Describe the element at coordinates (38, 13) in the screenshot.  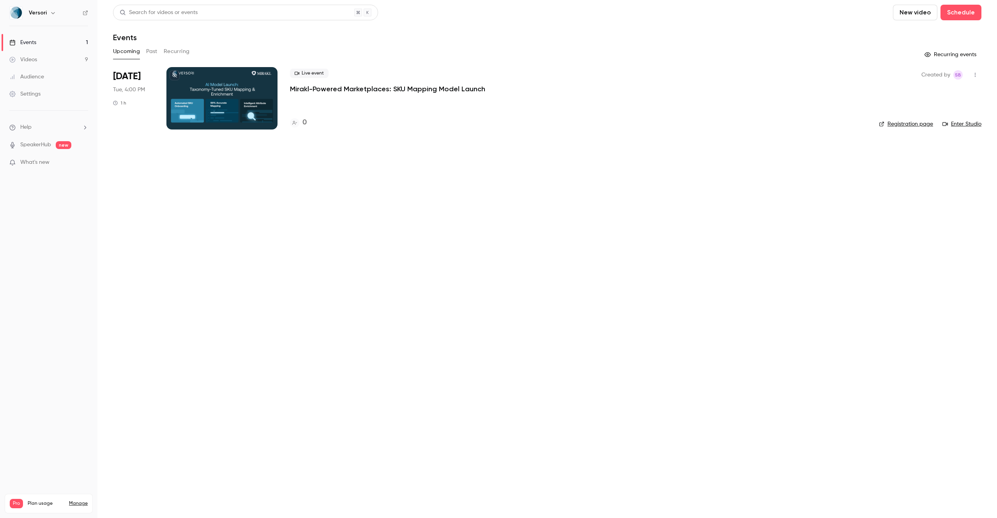
I see `h6: Versori` at that location.